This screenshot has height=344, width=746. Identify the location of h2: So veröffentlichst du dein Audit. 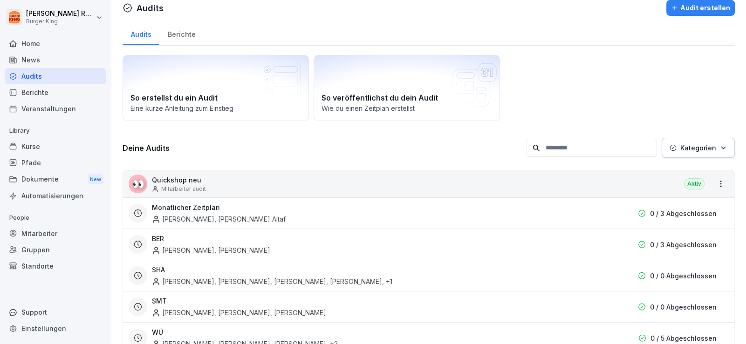
(407, 98).